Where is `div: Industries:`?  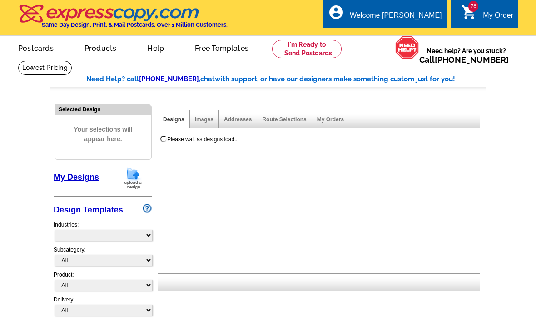 div: Industries: is located at coordinates (103, 231).